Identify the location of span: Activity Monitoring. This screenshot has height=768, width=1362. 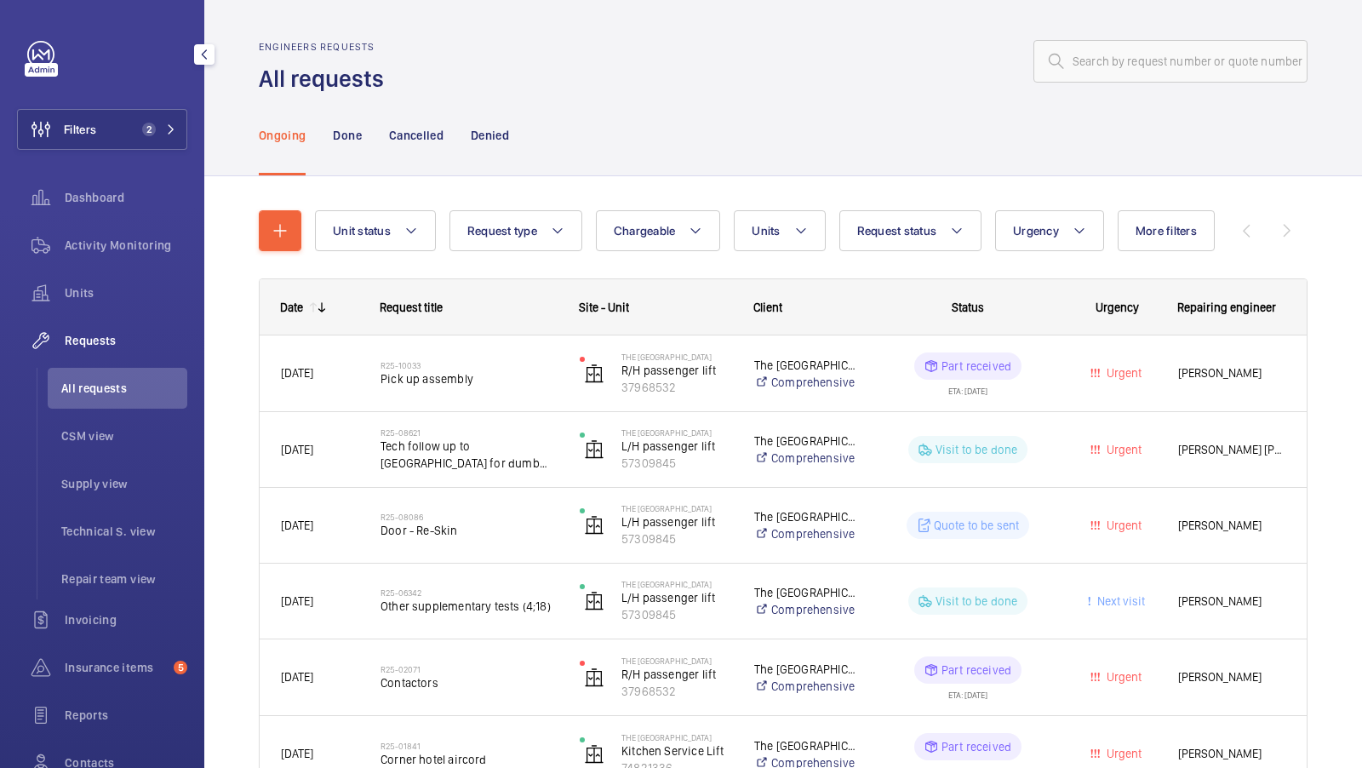
(126, 245).